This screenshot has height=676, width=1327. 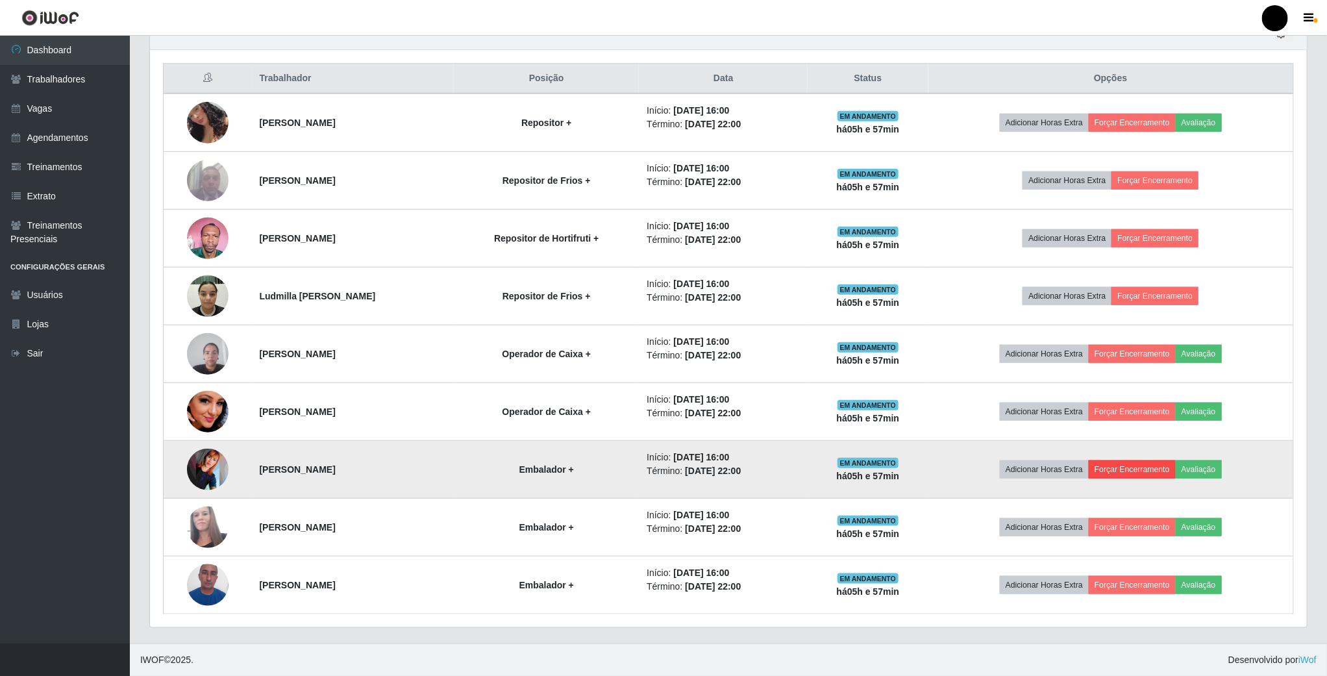 What do you see at coordinates (546, 238) in the screenshot?
I see `strong: Repositor de Hortifruti +` at bounding box center [546, 238].